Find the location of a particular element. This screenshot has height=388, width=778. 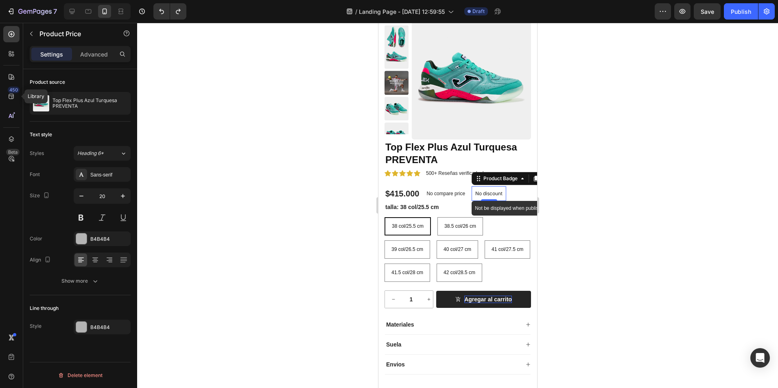

p: Suela is located at coordinates (15, 322).